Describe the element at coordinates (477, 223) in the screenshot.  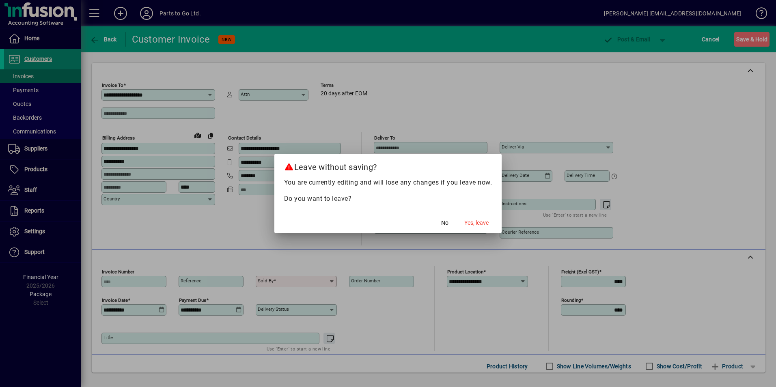
I see `button: Yes, leave` at that location.